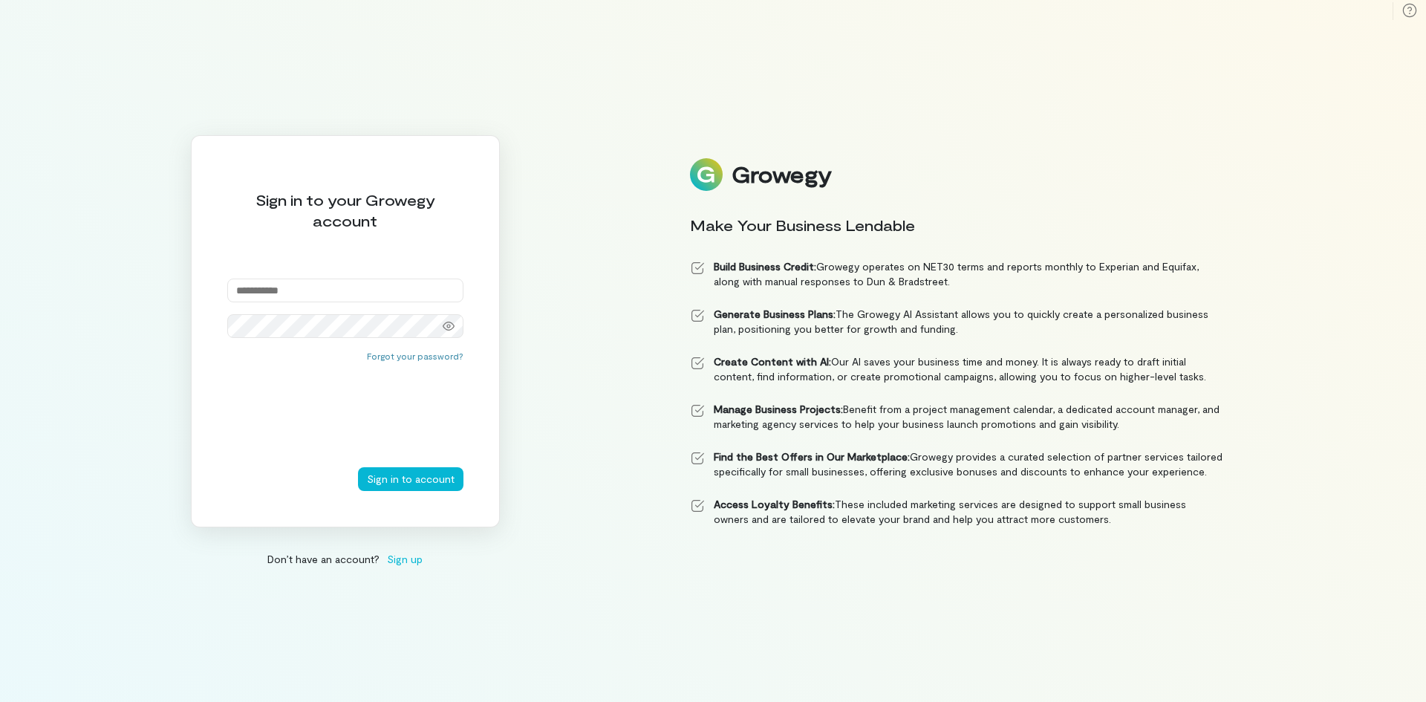 The width and height of the screenshot is (1426, 702). Describe the element at coordinates (345, 559) in the screenshot. I see `div: Don’t have an account?` at that location.